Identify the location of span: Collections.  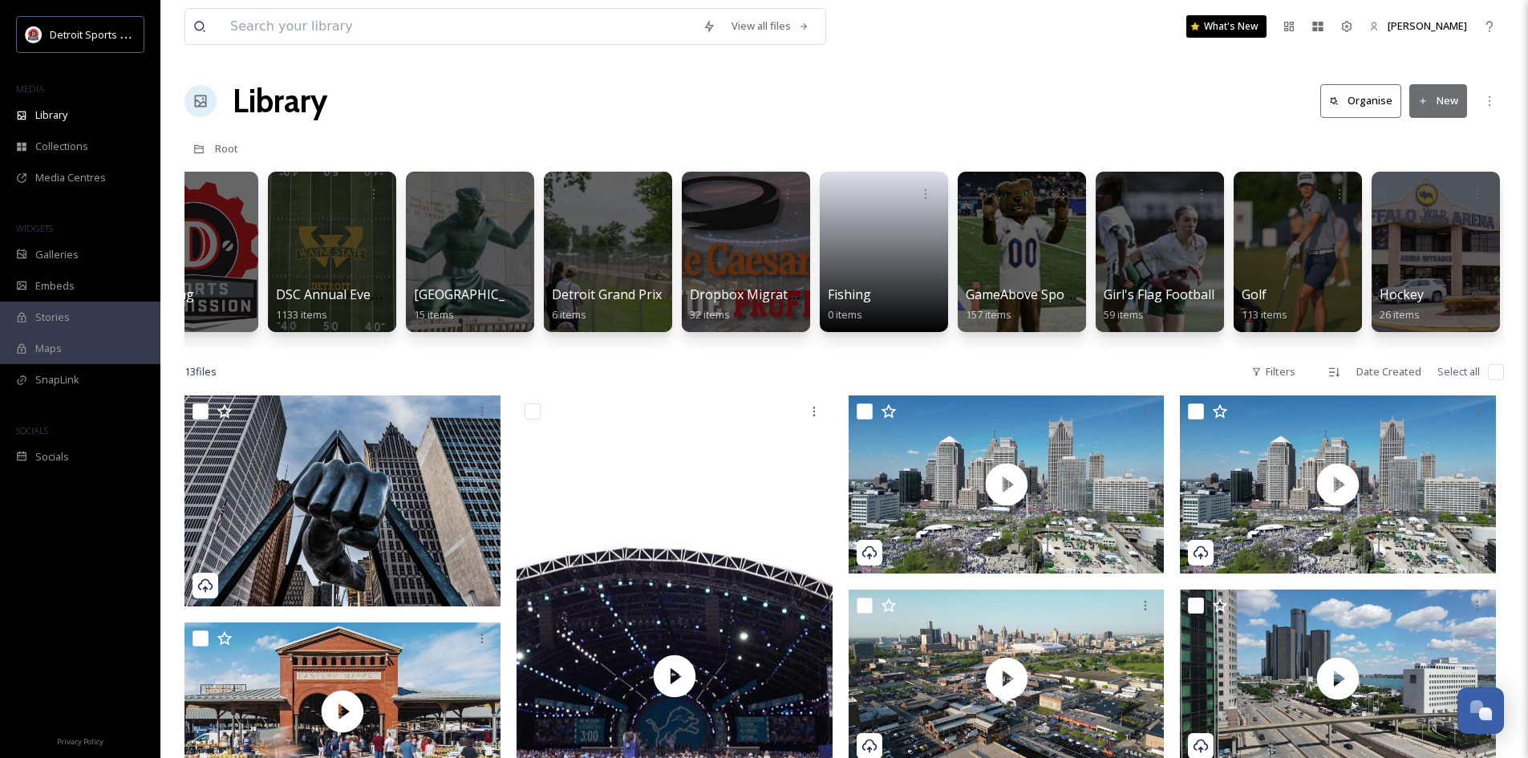
(62, 146).